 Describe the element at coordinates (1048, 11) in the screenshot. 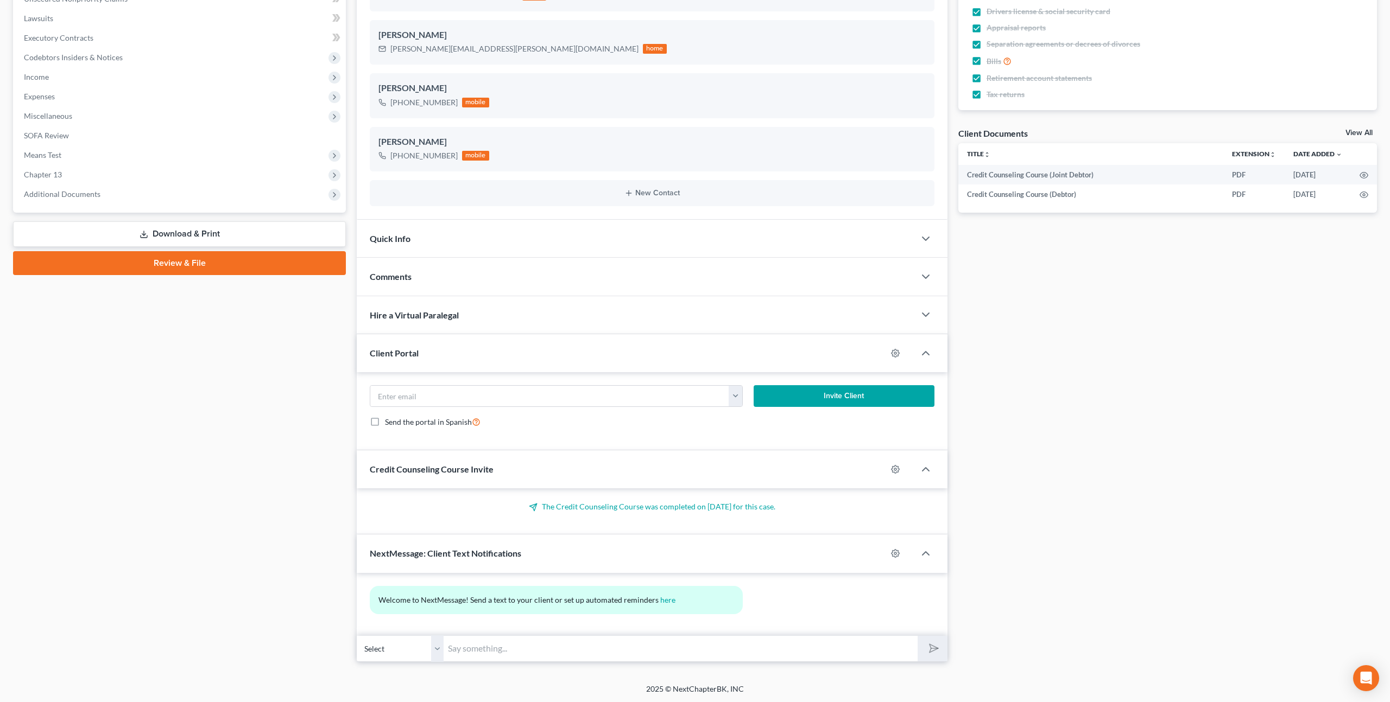

I see `span: Drivers license & social security card` at that location.